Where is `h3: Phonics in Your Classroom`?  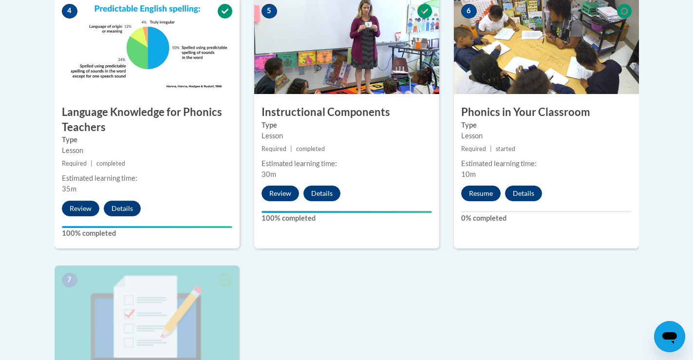 h3: Phonics in Your Classroom is located at coordinates (546, 112).